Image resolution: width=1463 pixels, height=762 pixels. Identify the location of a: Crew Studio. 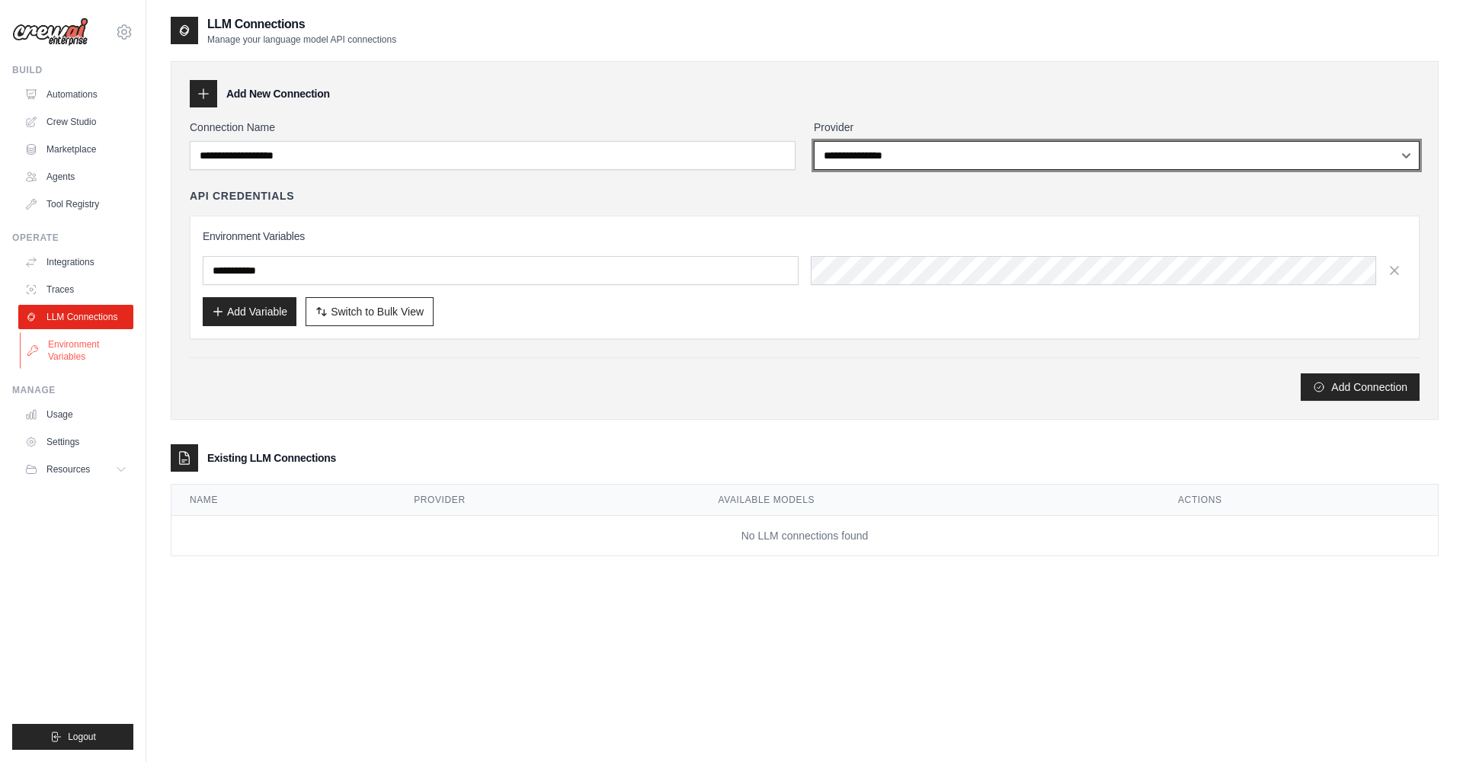
(75, 122).